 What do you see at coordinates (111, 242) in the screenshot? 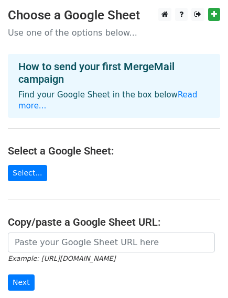
I see `input: Paste your Google Sheet URL here` at bounding box center [111, 242].